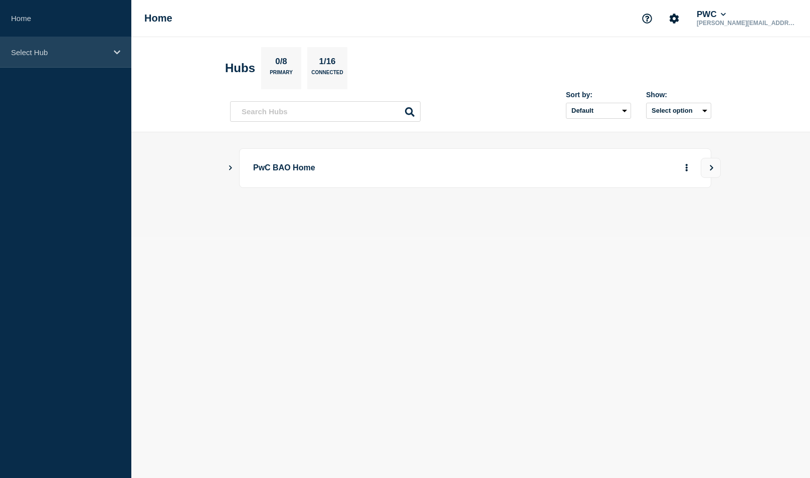 The width and height of the screenshot is (810, 478). Describe the element at coordinates (686, 168) in the screenshot. I see `button: More actions` at that location.